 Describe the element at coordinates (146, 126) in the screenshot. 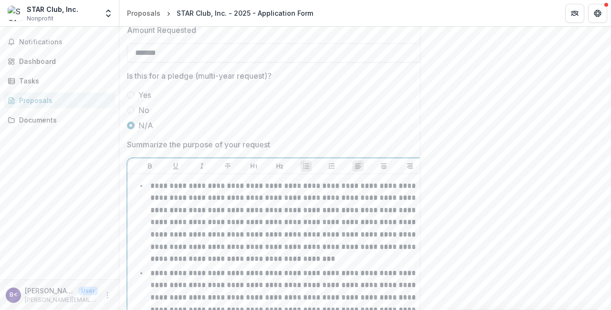

I see `span: N/A` at that location.